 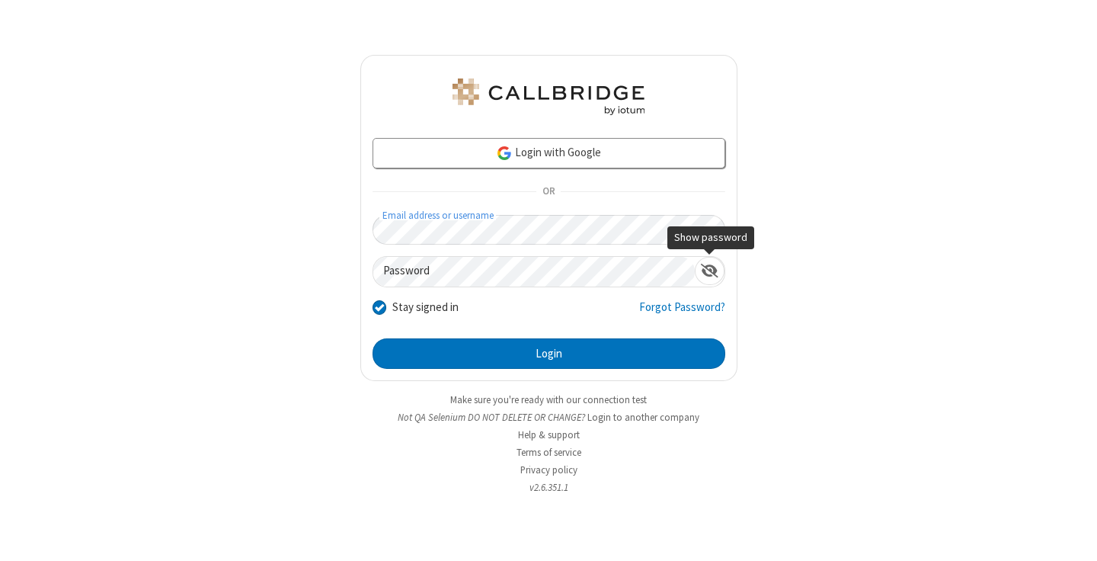 I want to click on li: Not QA Selenium DO NOT DELETE OR CHANGE?, so click(x=548, y=417).